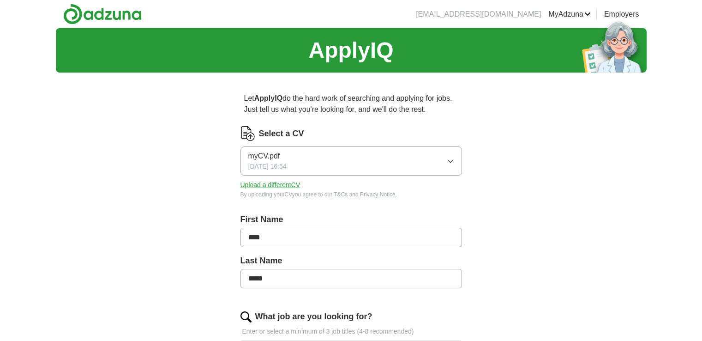 This screenshot has width=702, height=341. Describe the element at coordinates (271, 185) in the screenshot. I see `button: Upload a differentCV` at that location.